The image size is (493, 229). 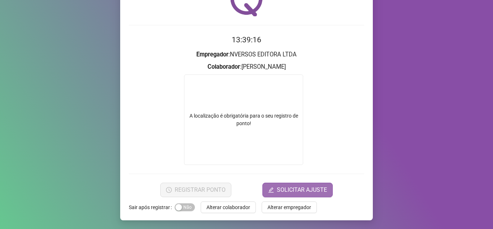 I want to click on button: editSOLICITAR AJUSTE, so click(x=298, y=190).